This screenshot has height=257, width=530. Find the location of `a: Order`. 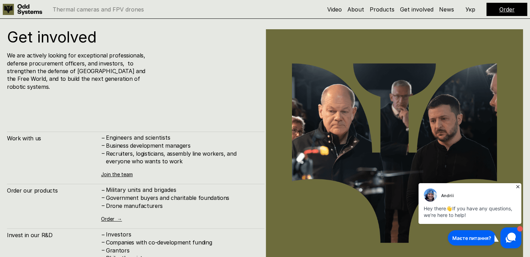

a: Order is located at coordinates (507, 9).